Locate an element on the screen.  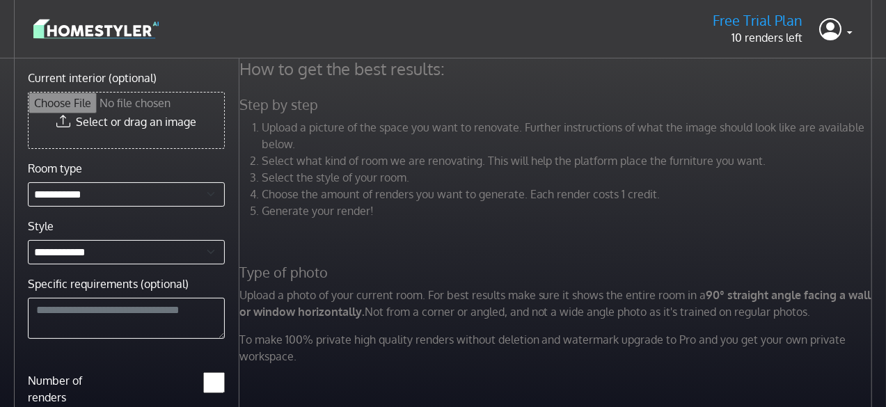
p: To make 100% private high quality renders without deletion and watermark upgrade to Pro and you g... is located at coordinates (557, 348).